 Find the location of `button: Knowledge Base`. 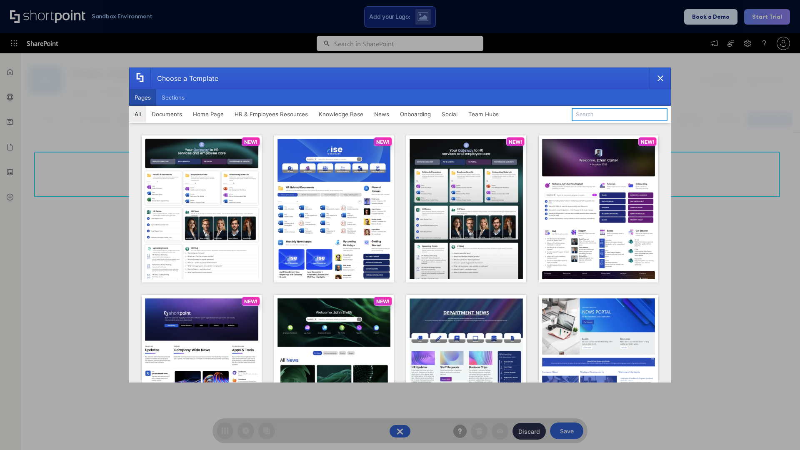

button: Knowledge Base is located at coordinates (341, 114).